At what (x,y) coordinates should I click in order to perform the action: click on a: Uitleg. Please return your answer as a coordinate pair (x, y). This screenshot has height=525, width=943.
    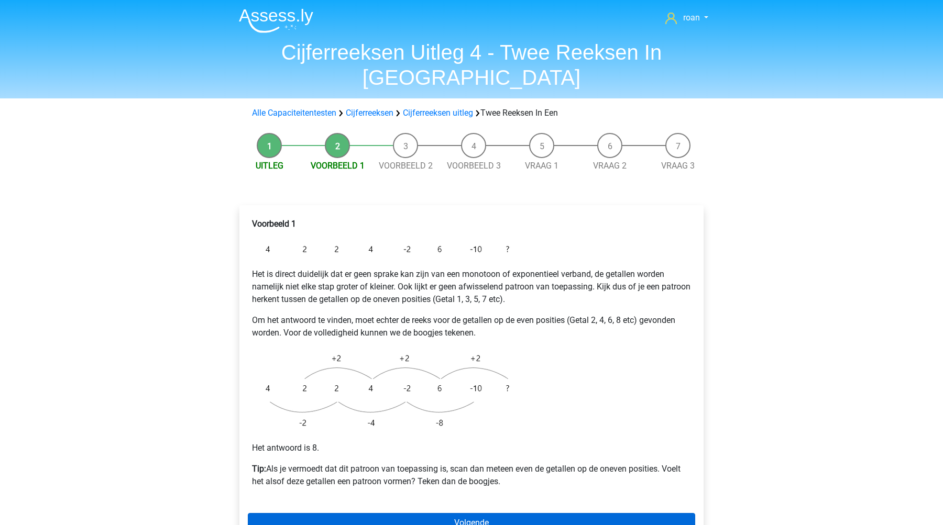
    Looking at the image, I should click on (269, 166).